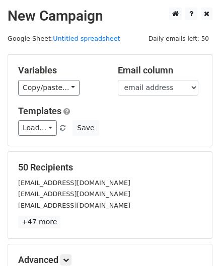 The image size is (220, 266). What do you see at coordinates (86, 128) in the screenshot?
I see `button: Save` at bounding box center [86, 128].